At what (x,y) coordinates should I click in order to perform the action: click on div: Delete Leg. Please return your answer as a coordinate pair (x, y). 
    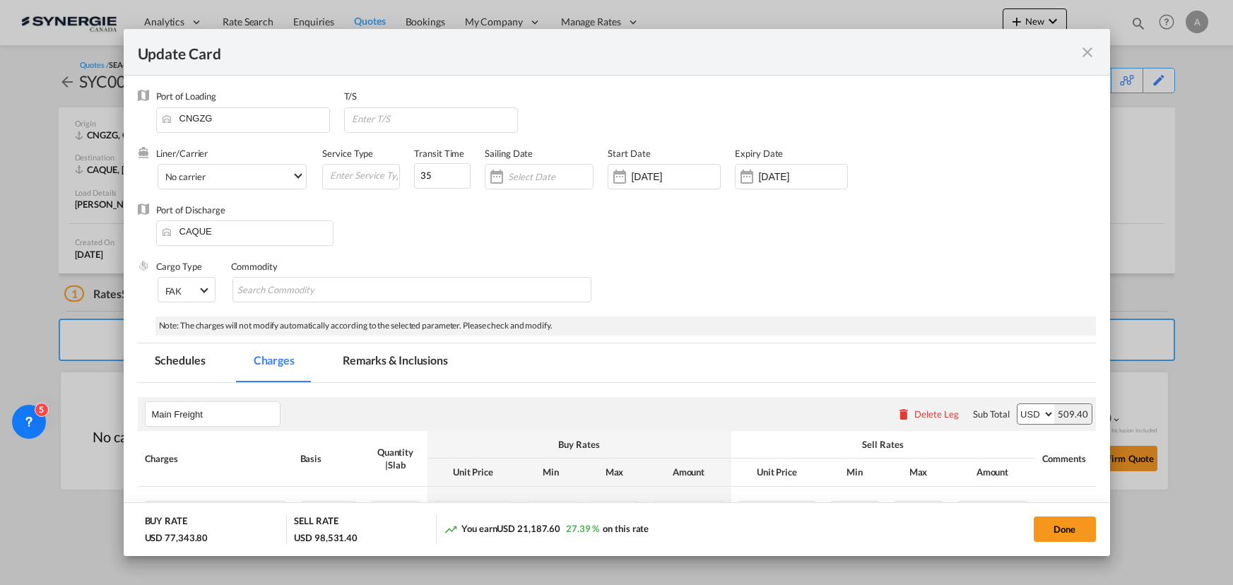
    Looking at the image, I should click on (936, 414).